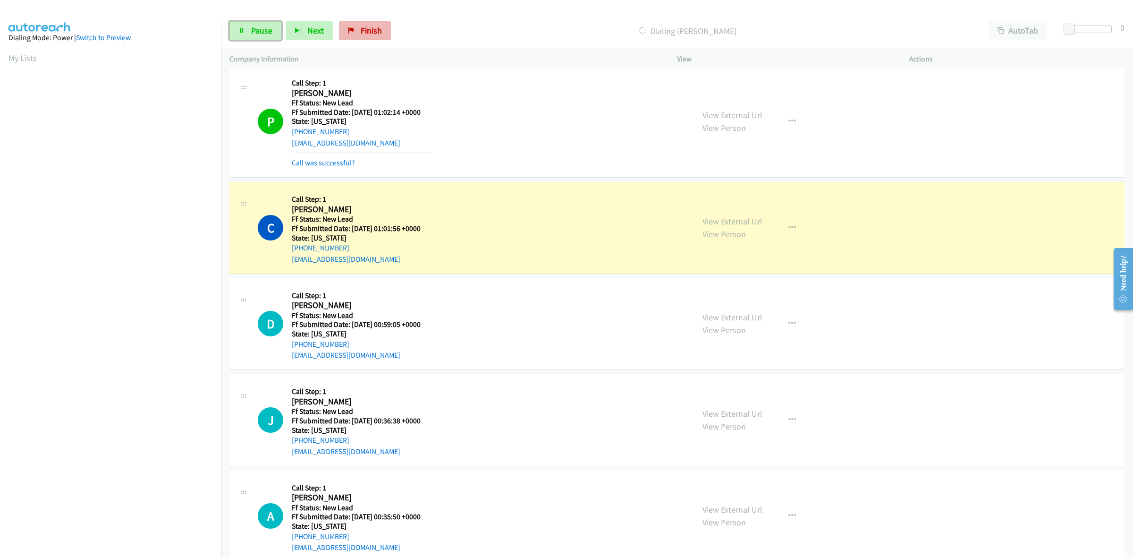 The image size is (1133, 558). Describe the element at coordinates (271, 420) in the screenshot. I see `h1: J` at that location.